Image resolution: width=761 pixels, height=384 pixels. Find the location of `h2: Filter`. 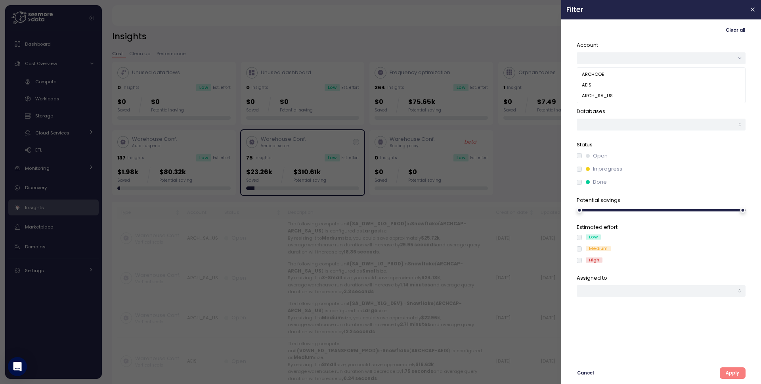

h2: Filter is located at coordinates (655, 10).